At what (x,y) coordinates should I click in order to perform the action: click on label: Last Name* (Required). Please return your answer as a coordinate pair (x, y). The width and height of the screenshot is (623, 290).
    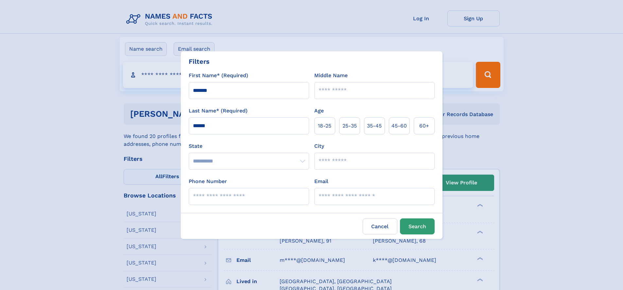
    Looking at the image, I should click on (218, 111).